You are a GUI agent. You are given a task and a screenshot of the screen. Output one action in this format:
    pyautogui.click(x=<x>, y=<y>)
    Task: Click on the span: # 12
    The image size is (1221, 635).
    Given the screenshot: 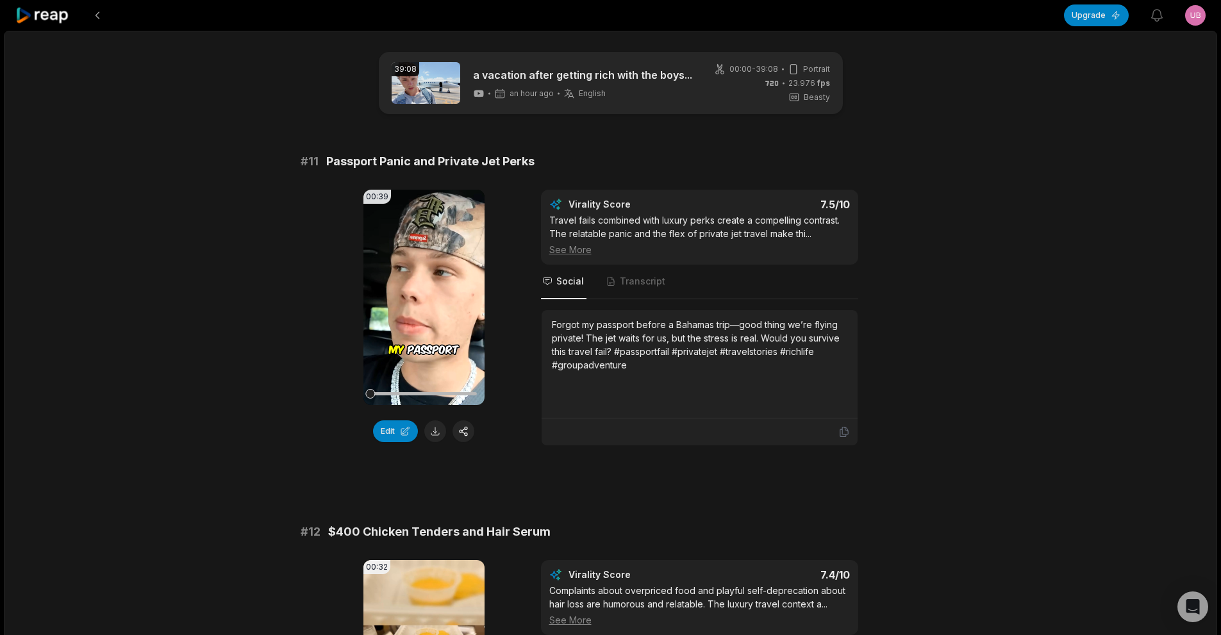 What is the action you would take?
    pyautogui.click(x=310, y=532)
    